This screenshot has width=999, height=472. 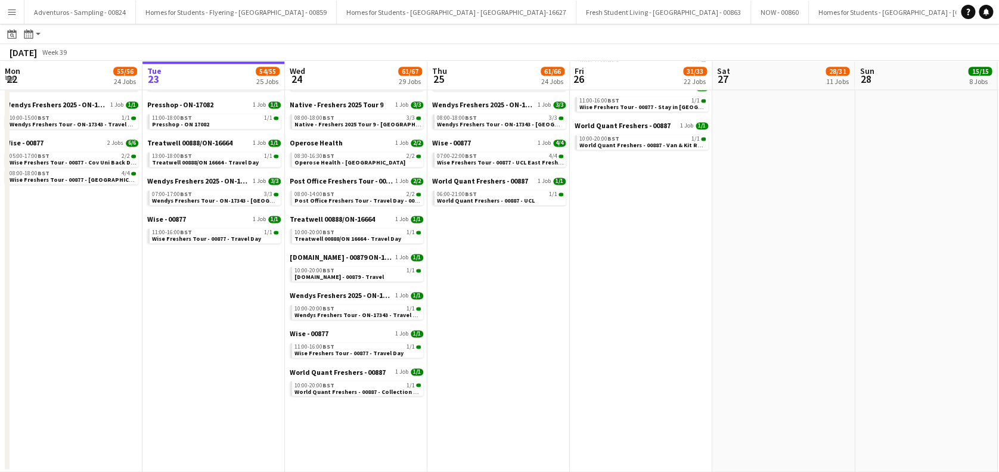 I want to click on a: 10:00-20:00BST1/1World Quant Freshers - 00887 - Collection Day, so click(x=358, y=387).